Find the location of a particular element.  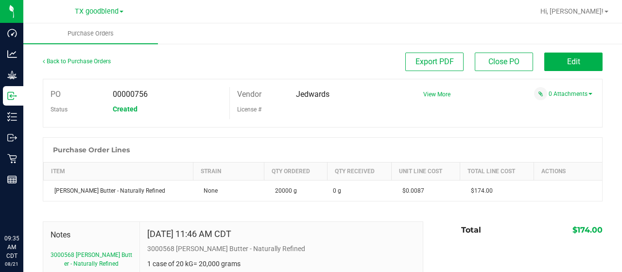

button: Close PO is located at coordinates (504, 62).